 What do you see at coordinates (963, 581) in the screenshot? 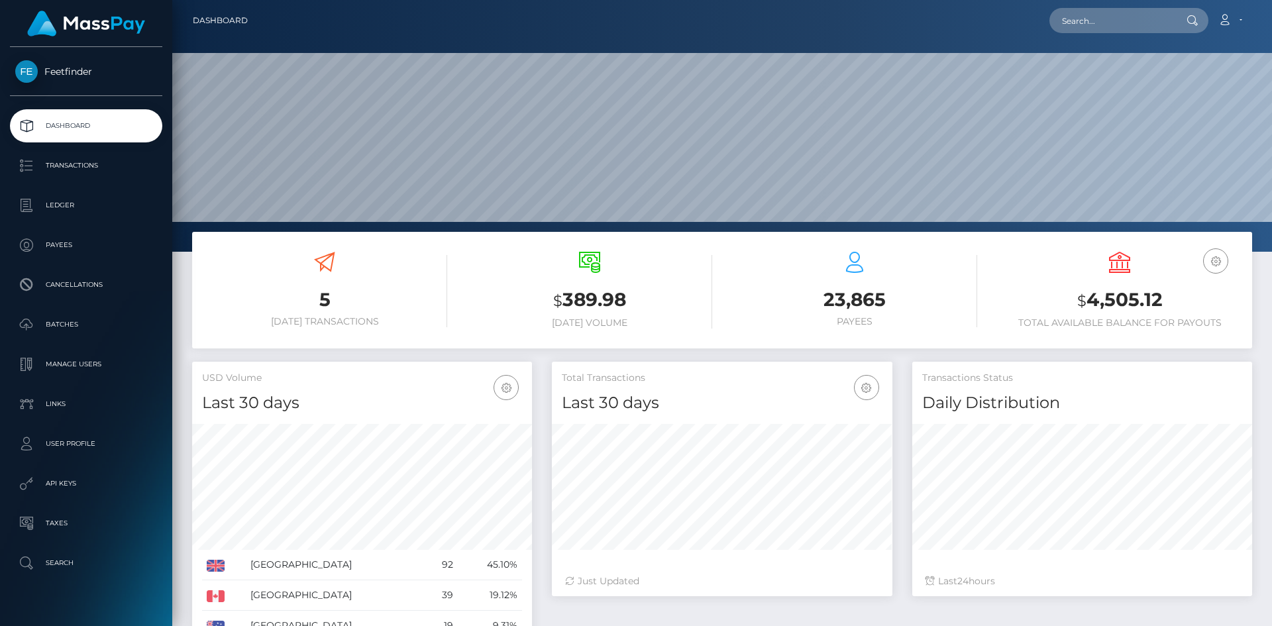
I see `span: 24` at bounding box center [963, 581].